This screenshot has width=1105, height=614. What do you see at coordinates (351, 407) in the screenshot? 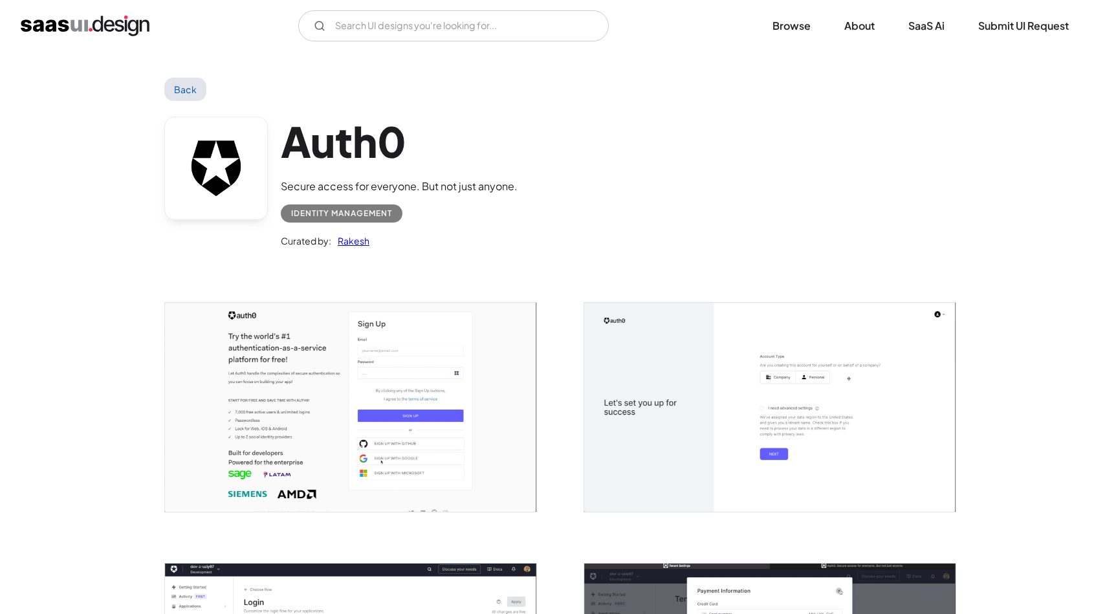
I see `img: 61175e2014613c6c580f99ce_auth0-signup.jpg` at bounding box center [351, 407].